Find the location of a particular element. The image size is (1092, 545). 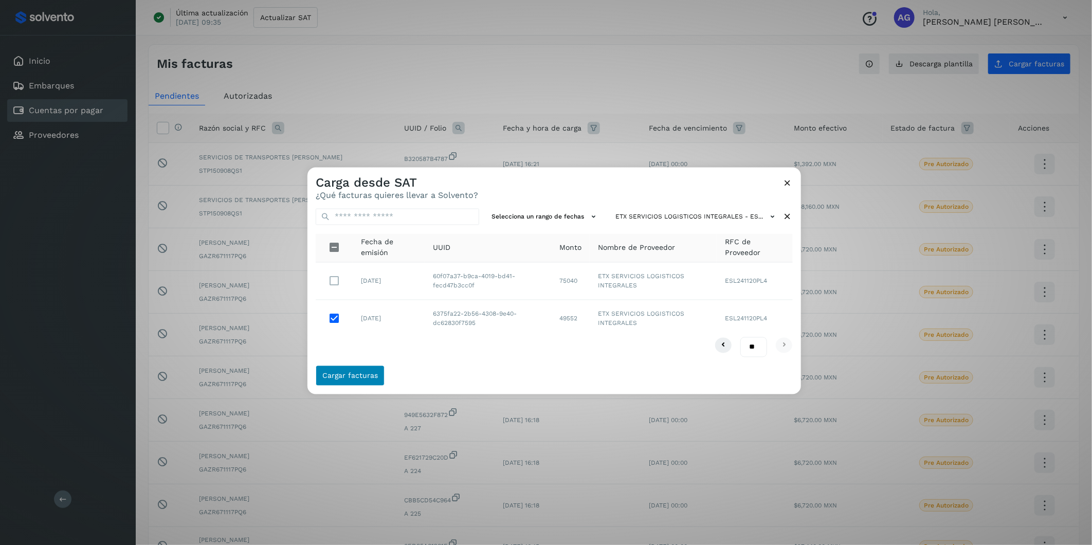

span: Cargar facturas is located at coordinates (350, 375).